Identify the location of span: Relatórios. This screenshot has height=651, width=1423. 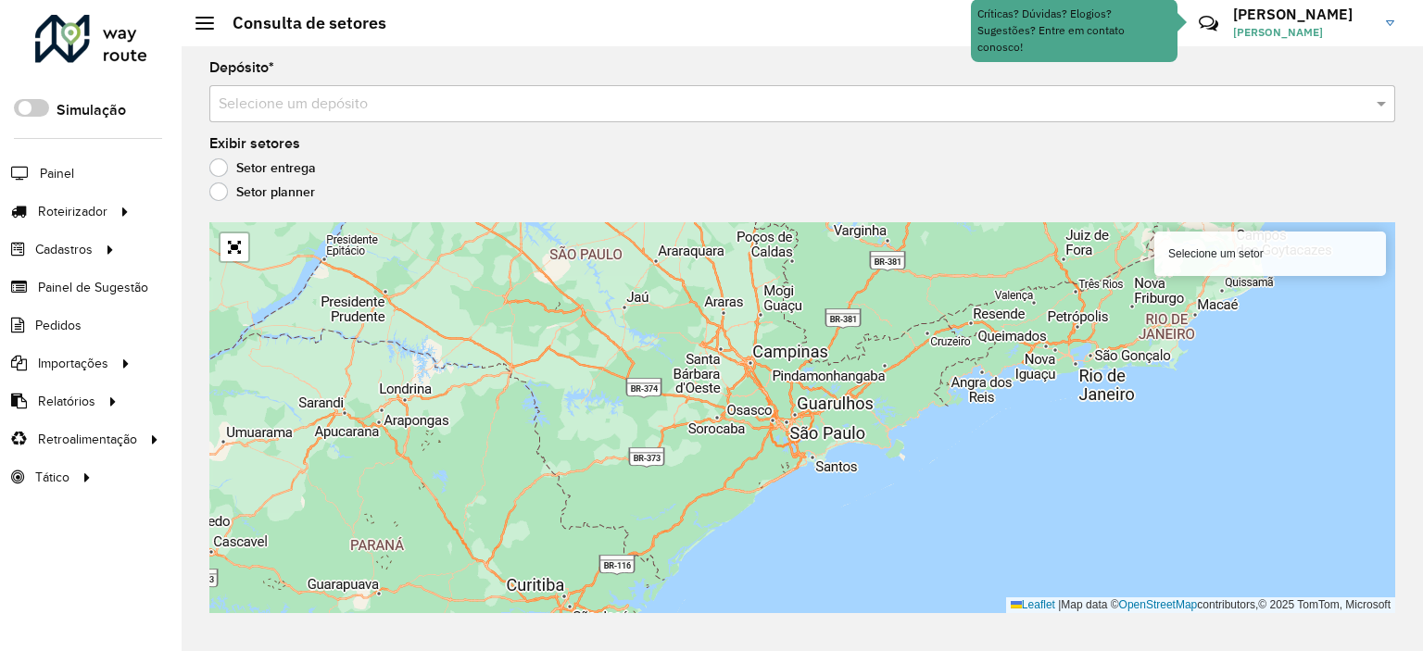
(67, 401).